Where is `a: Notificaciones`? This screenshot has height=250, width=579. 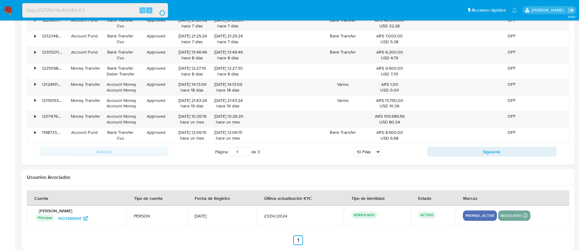 a: Notificaciones is located at coordinates (514, 10).